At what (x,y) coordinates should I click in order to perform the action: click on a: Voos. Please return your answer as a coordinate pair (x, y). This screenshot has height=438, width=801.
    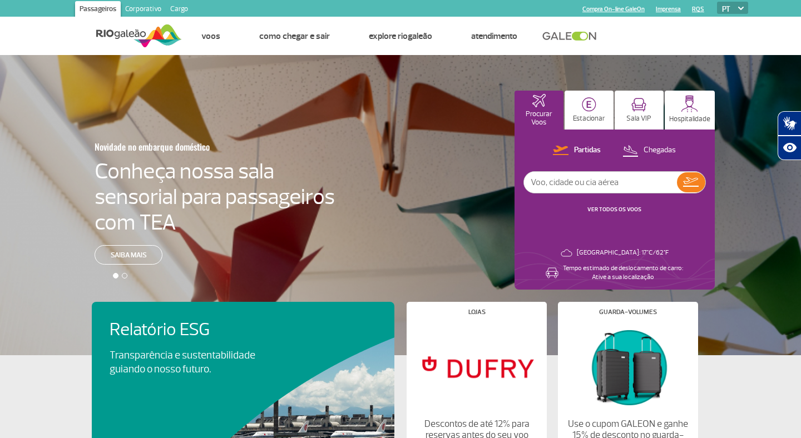
    Looking at the image, I should click on (211, 36).